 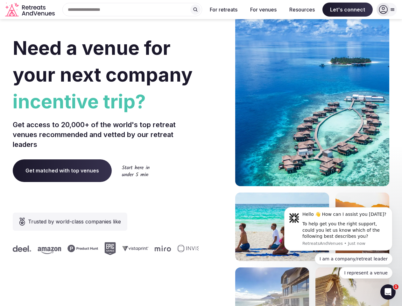 What do you see at coordinates (106, 101) in the screenshot?
I see `span: incentive trip?` at bounding box center [106, 101].